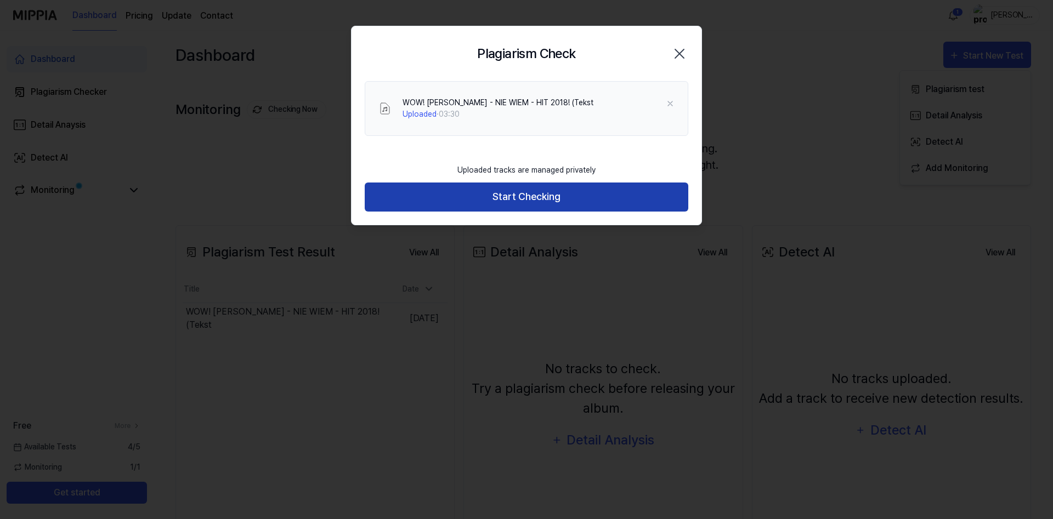 The height and width of the screenshot is (519, 1053). What do you see at coordinates (385, 109) in the screenshot?
I see `img: File Select` at bounding box center [385, 109].